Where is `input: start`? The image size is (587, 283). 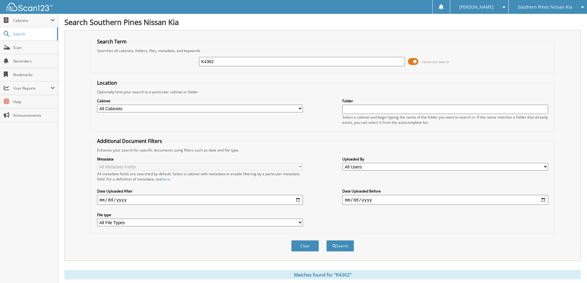
input: start is located at coordinates (200, 200).